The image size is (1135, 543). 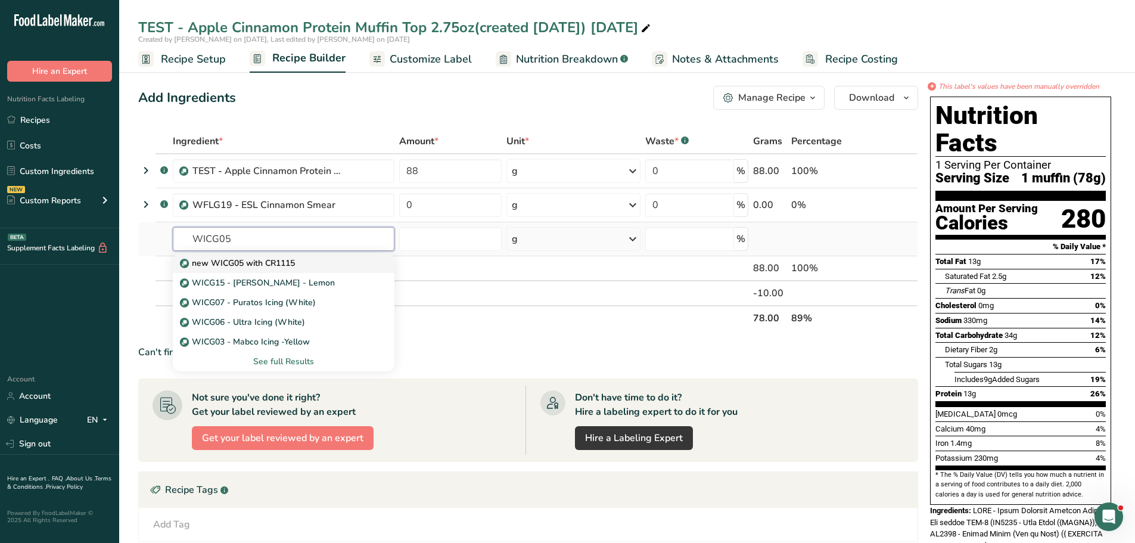 What do you see at coordinates (961, 443) in the screenshot?
I see `span: 1.4mg` at bounding box center [961, 443].